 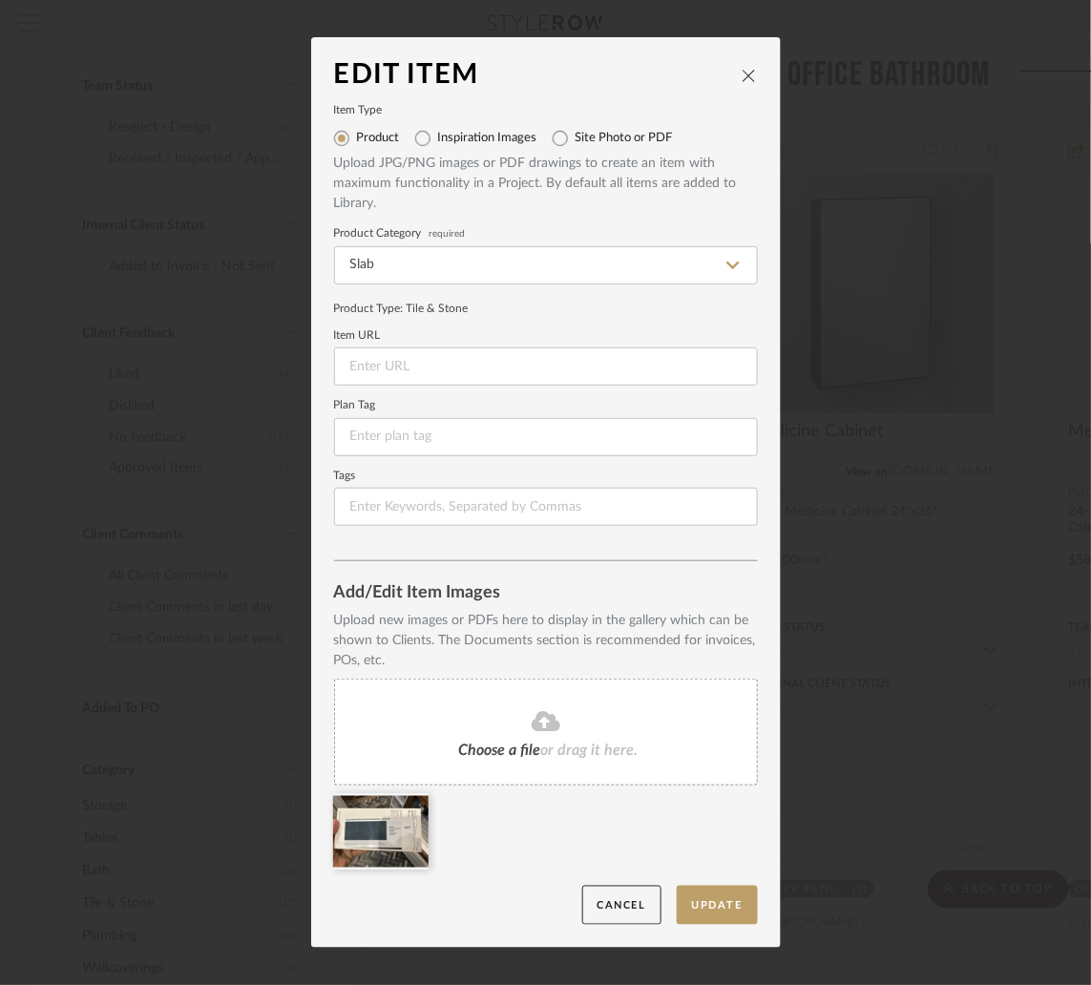 What do you see at coordinates (717, 905) in the screenshot?
I see `button: Update` at bounding box center [717, 905].